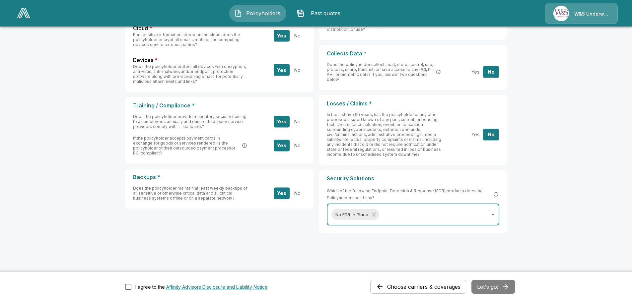  What do you see at coordinates (190, 121) in the screenshot?
I see `span: Does the policyholder provide mandatory security training to all employees annually and ensure th...` at bounding box center [190, 121].